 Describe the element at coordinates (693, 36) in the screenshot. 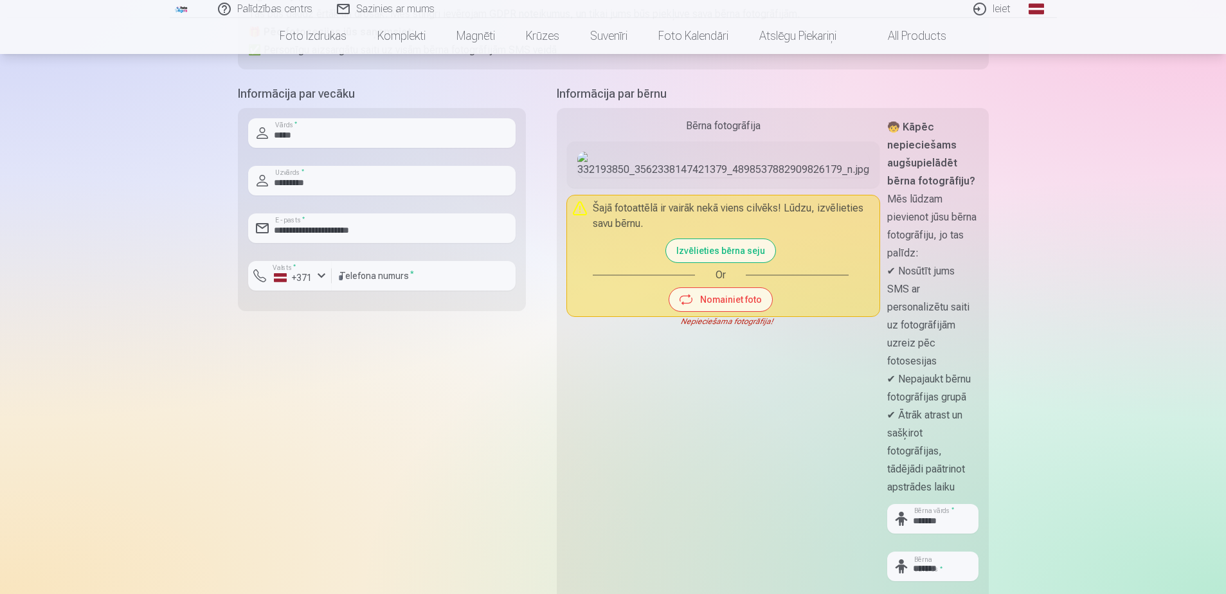

I see `a: Foto kalendāri` at that location.